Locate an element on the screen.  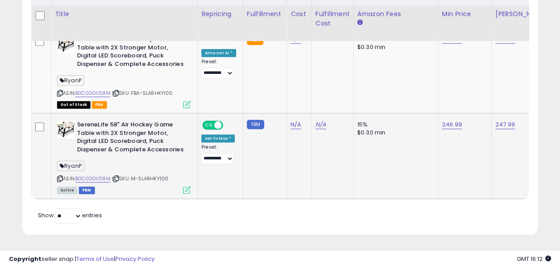
div: Amazon Fees is located at coordinates (396, 14).